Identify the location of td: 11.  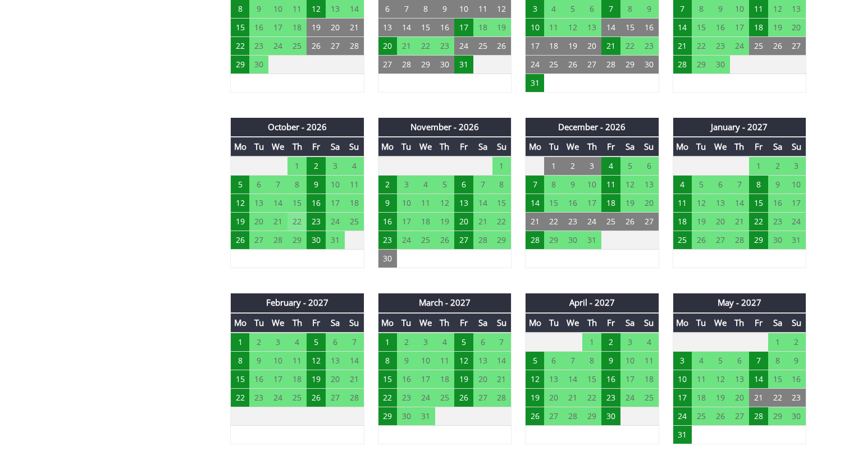
(354, 185).